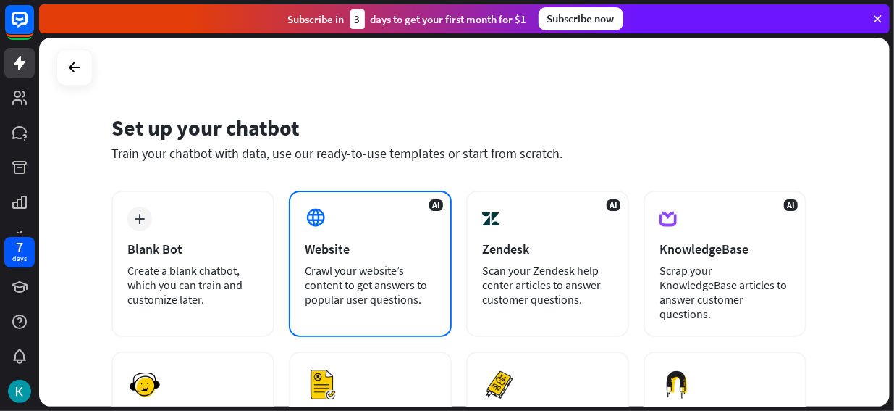  What do you see at coordinates (358, 19) in the screenshot?
I see `div: 3` at bounding box center [358, 19].